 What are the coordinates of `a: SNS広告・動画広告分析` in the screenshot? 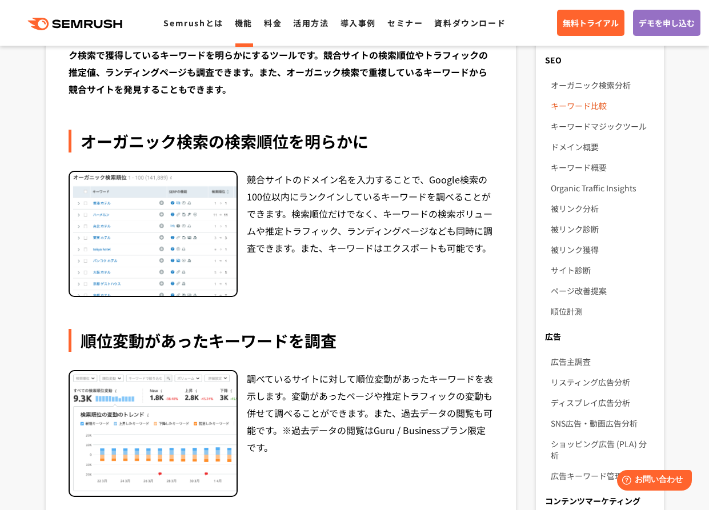 It's located at (602, 423).